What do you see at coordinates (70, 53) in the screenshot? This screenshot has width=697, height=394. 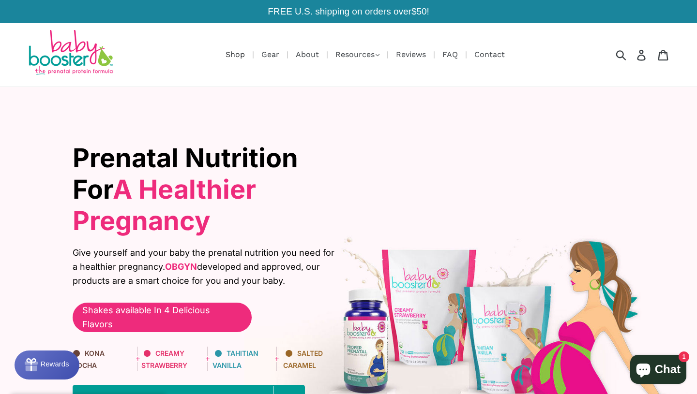 I see `img: Baby Booster Prenatal Protein Supplements` at bounding box center [70, 53].